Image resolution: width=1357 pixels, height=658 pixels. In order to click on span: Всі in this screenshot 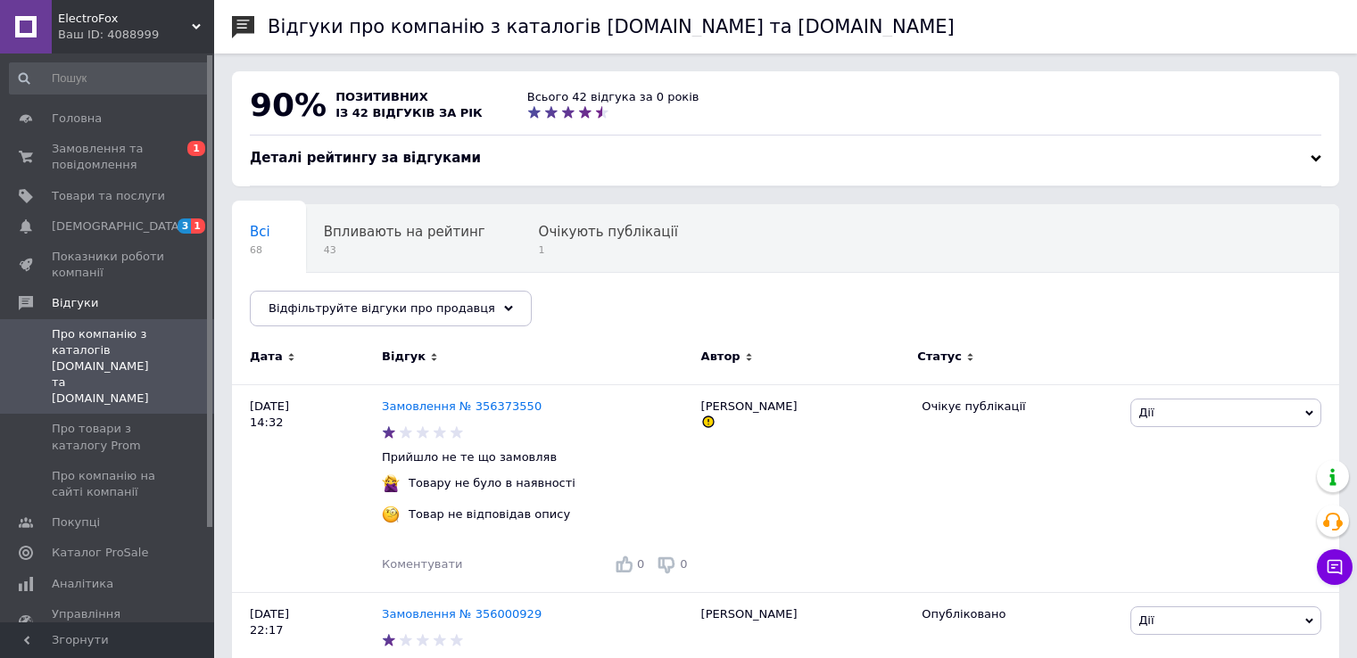, I will do `click(260, 232)`.